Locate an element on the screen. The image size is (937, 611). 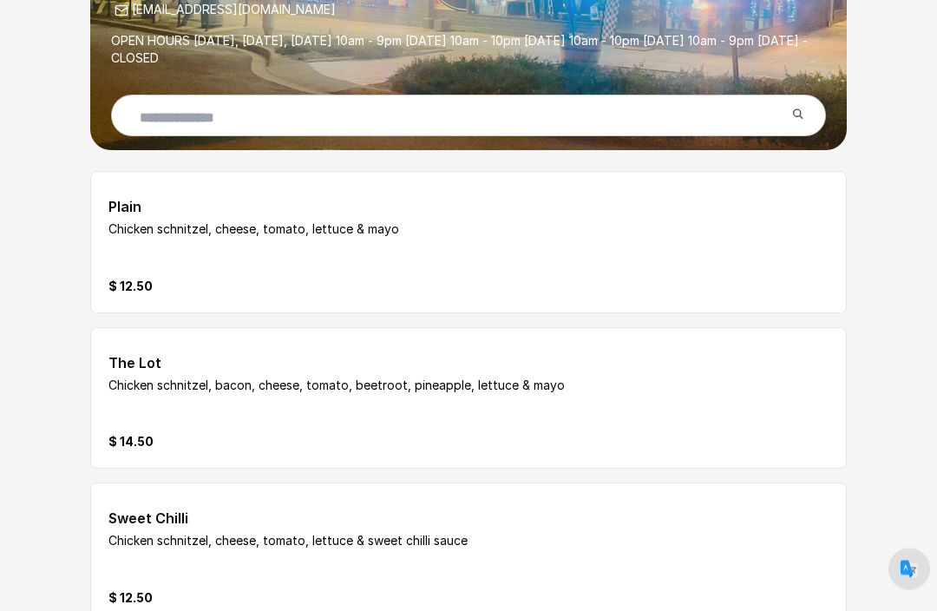
p: Chicken schnitzel, cheese, tomato, lettuce & sweet chilli sauce is located at coordinates (407, 541).